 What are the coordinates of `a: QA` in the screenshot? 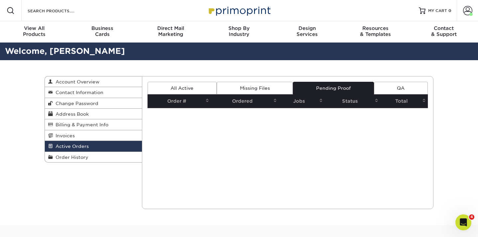 It's located at (401, 88).